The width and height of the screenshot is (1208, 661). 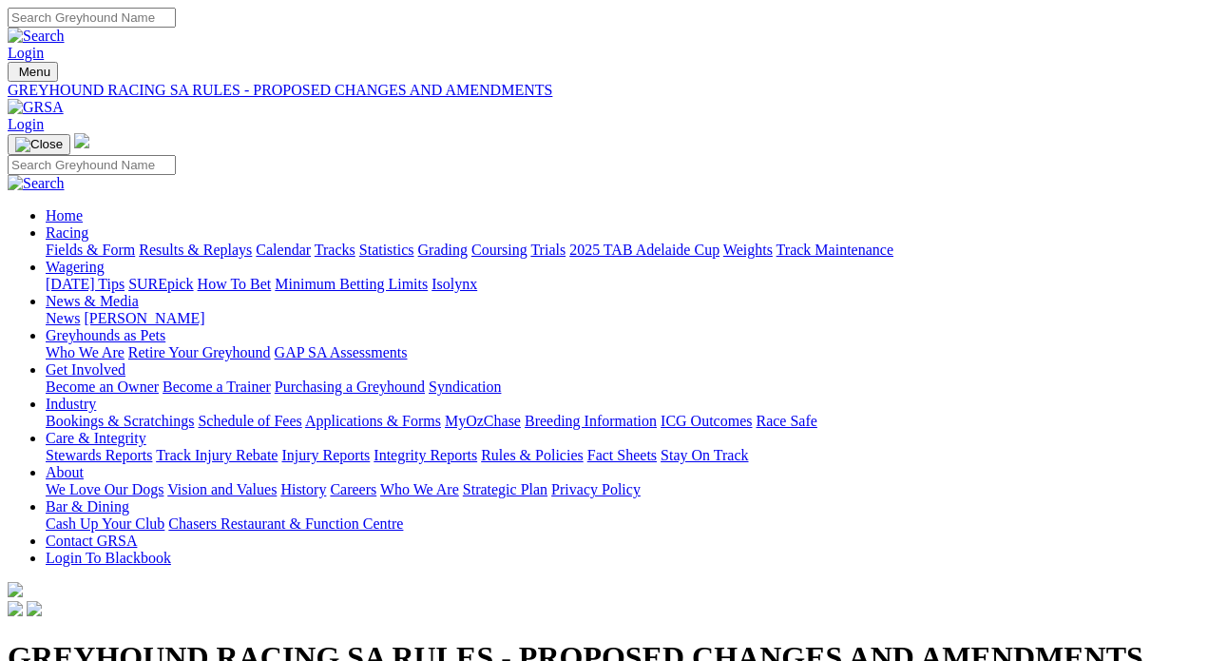 What do you see at coordinates (92, 300) in the screenshot?
I see `a: News & Media` at bounding box center [92, 300].